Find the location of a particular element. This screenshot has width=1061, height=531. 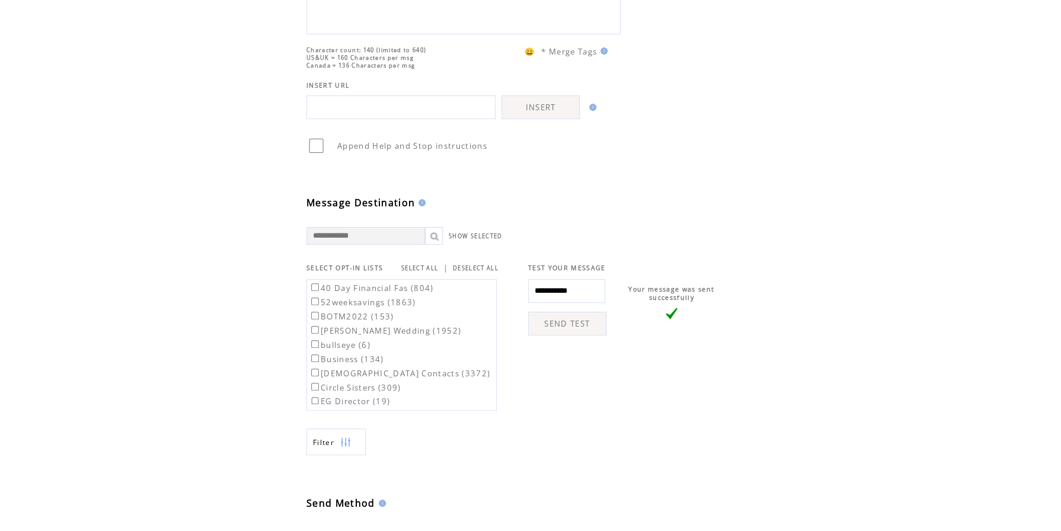

input: 40 Day Financial Fas (804) is located at coordinates (315, 287).